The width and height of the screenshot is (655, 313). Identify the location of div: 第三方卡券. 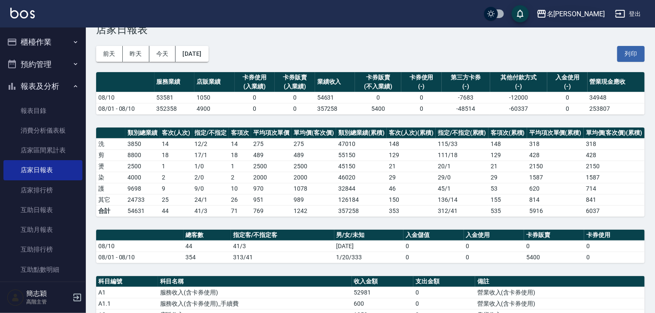
(466, 77).